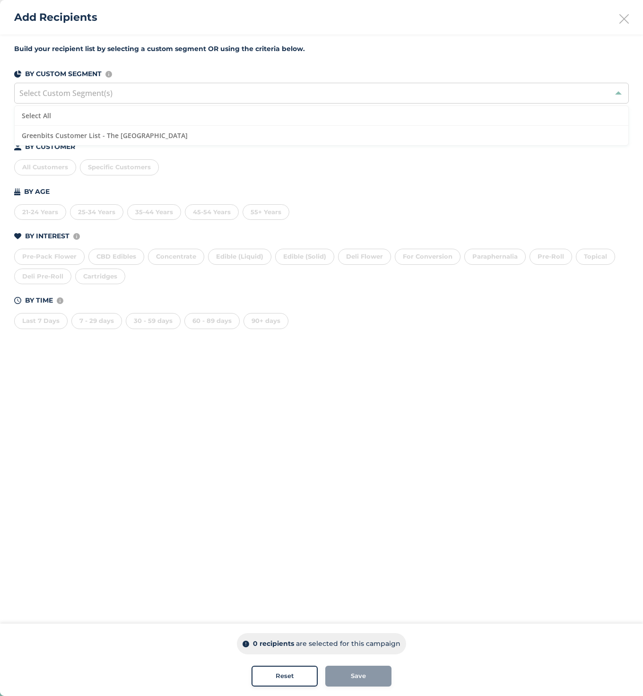 Image resolution: width=643 pixels, height=696 pixels. Describe the element at coordinates (305, 257) in the screenshot. I see `div: Edible (Solid)` at that location.